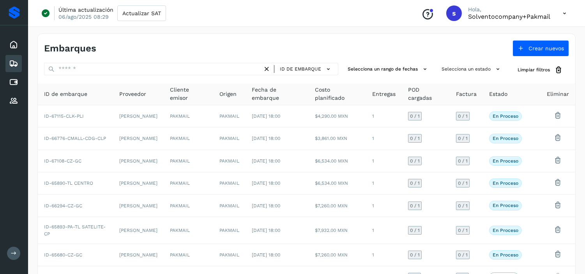  I want to click on span: Limpiar filtros, so click(533, 70).